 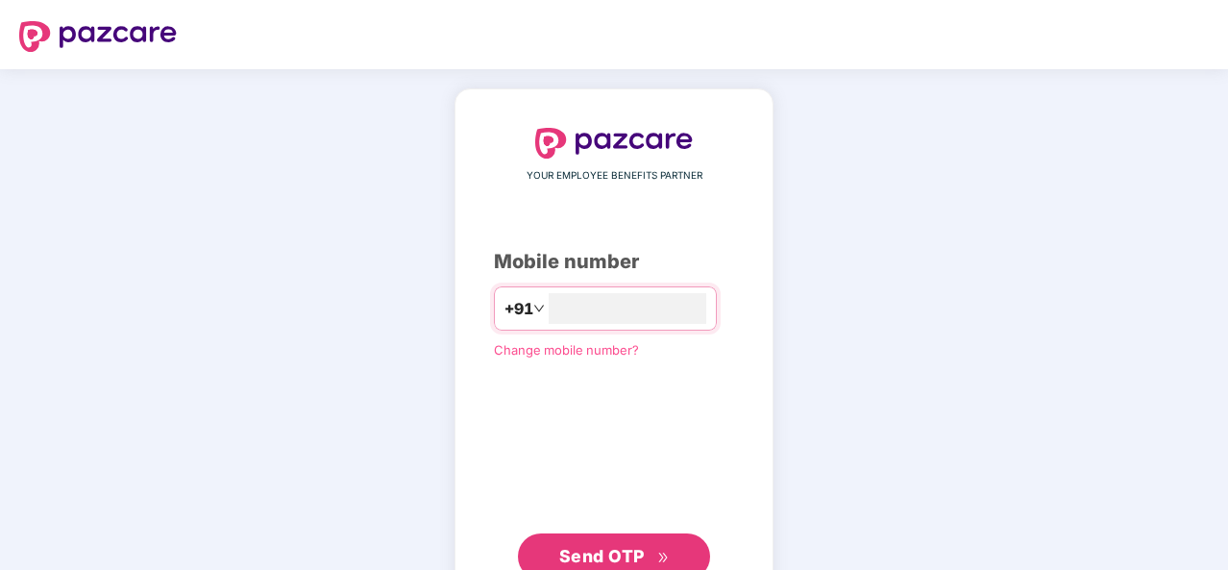 I want to click on span: Send OTP, so click(x=601, y=555).